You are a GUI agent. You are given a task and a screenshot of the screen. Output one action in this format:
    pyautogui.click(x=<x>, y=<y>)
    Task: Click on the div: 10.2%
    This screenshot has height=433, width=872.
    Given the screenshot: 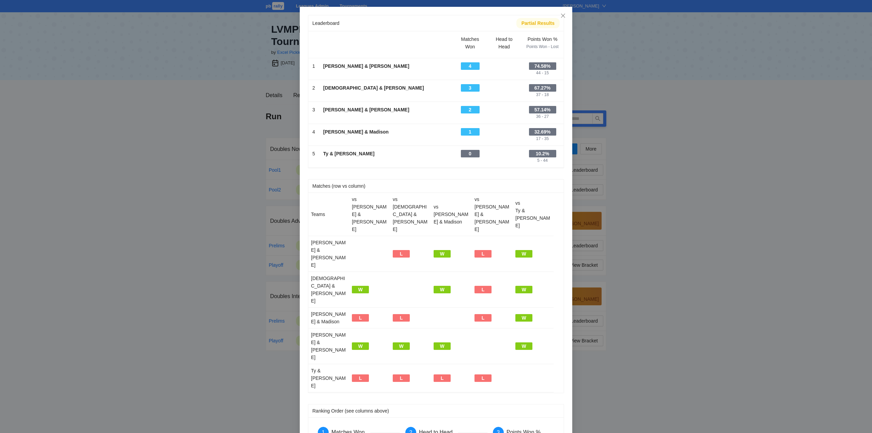 What is the action you would take?
    pyautogui.click(x=543, y=154)
    